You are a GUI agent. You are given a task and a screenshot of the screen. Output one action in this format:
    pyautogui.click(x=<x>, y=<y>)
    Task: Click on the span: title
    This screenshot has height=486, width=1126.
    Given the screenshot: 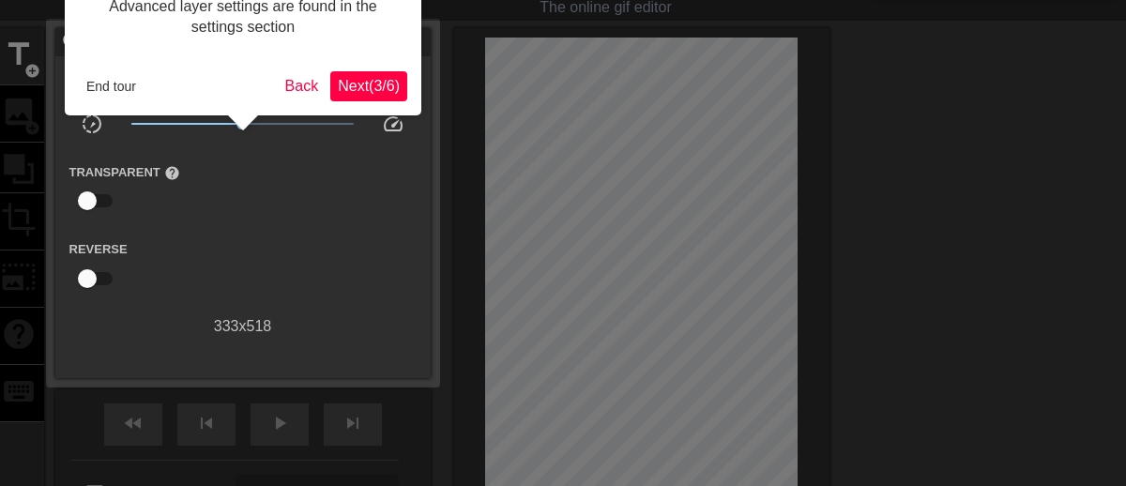 What is the action you would take?
    pyautogui.click(x=19, y=54)
    